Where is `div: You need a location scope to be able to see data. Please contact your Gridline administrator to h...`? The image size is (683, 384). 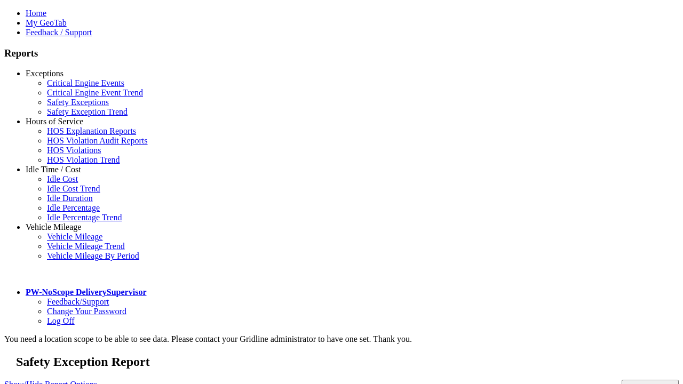 div: You need a location scope to be able to see data. Please contact your Gridline administrator to h... is located at coordinates (342, 339).